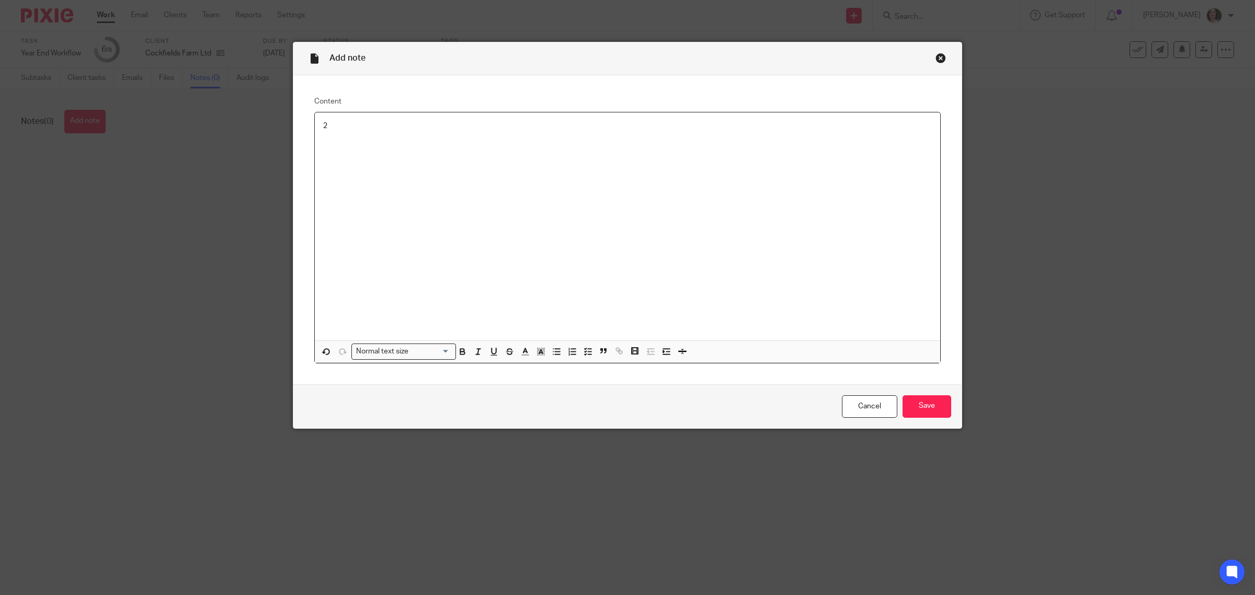 This screenshot has height=595, width=1255. What do you see at coordinates (431, 351) in the screenshot?
I see `input: Search for option` at bounding box center [431, 351].